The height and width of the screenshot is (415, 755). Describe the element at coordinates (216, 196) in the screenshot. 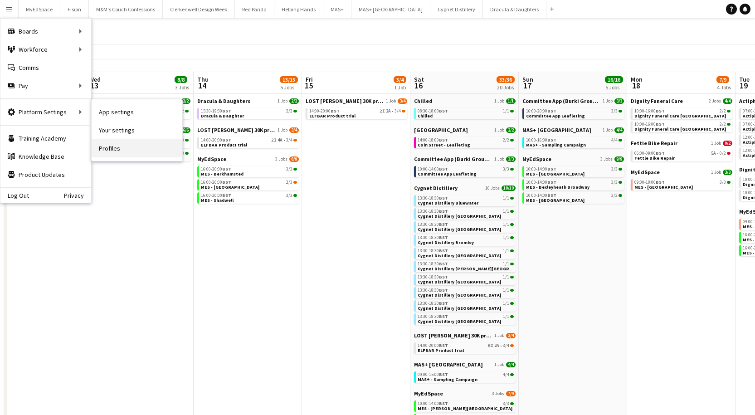

I see `span: 16:00-20:00` at that location.